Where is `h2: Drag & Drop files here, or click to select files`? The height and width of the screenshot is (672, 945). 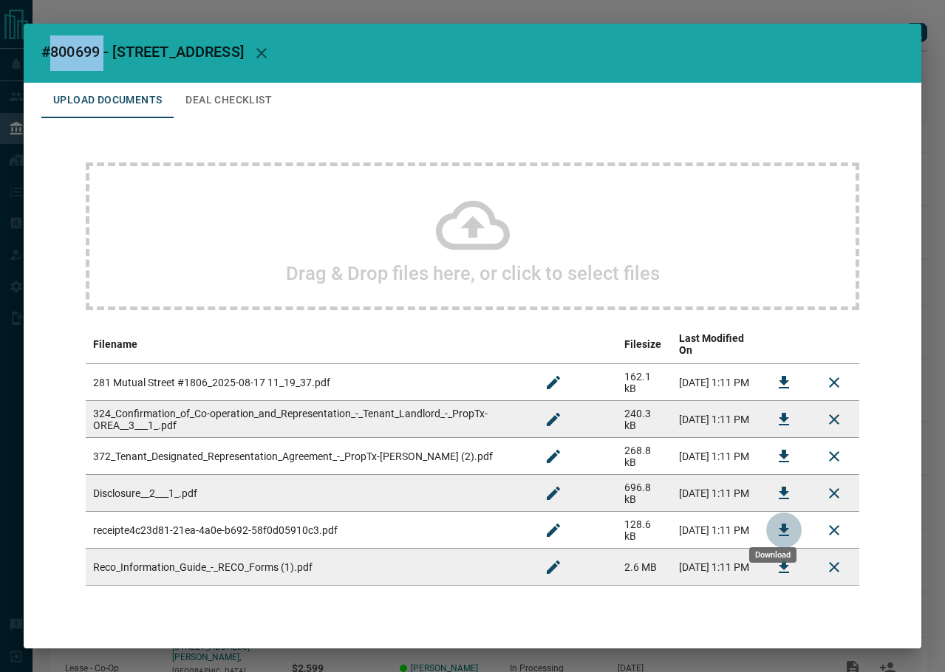 h2: Drag & Drop files here, or click to select files is located at coordinates (473, 273).